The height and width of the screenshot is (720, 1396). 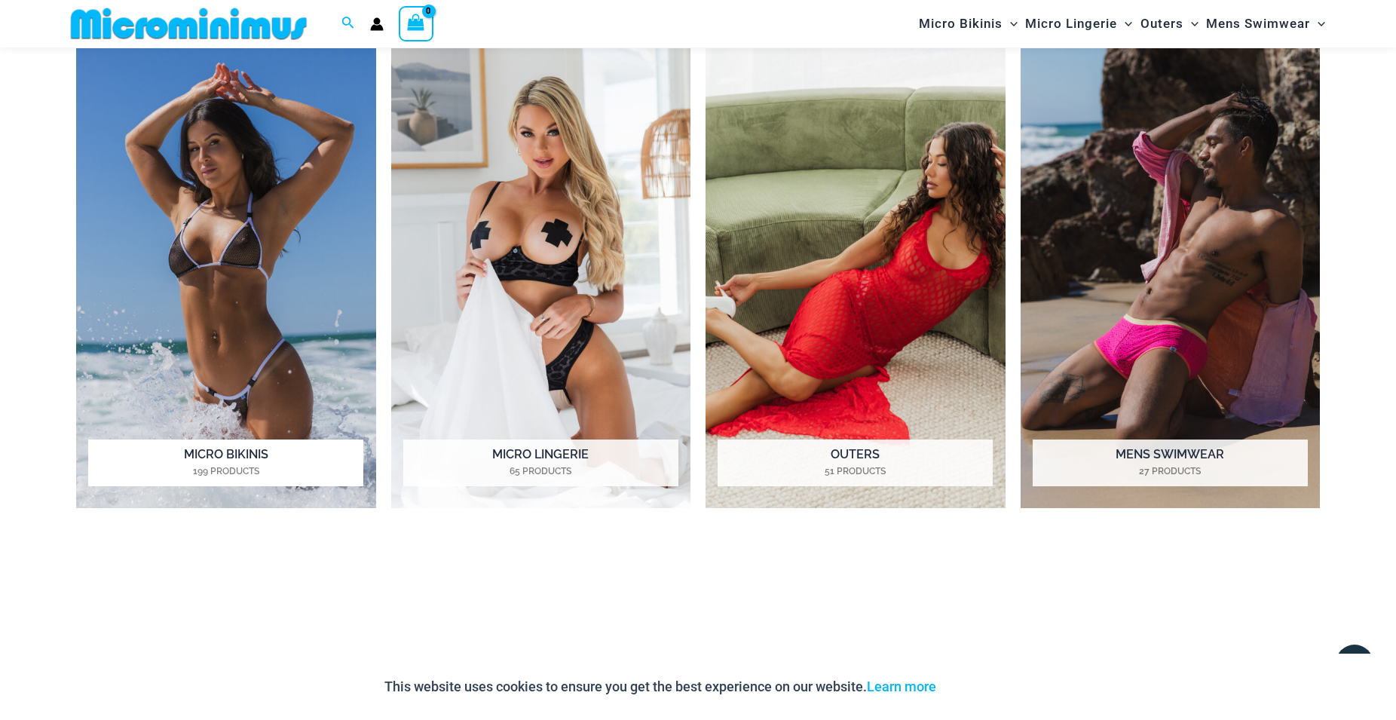 I want to click on a: Account icon link, so click(x=377, y=24).